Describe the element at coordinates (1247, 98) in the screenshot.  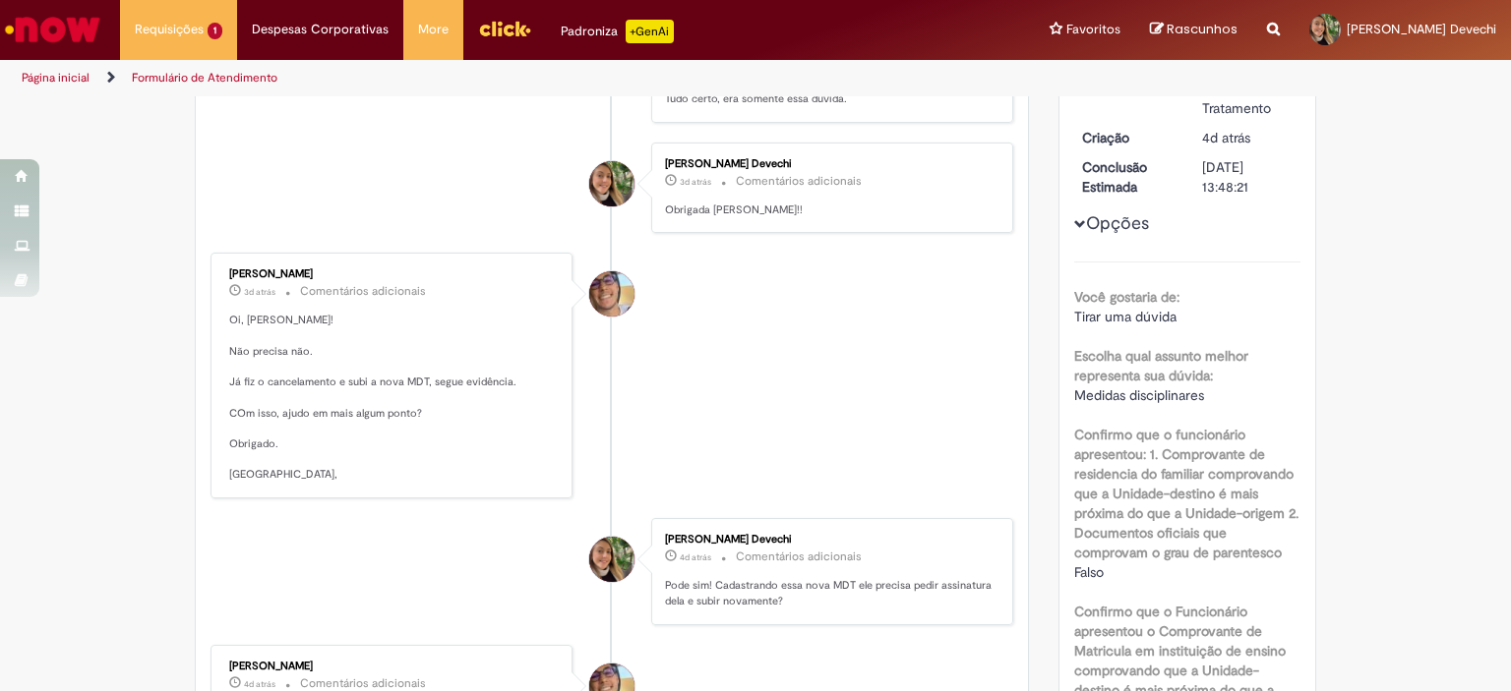
I see `div: Em Tratamento` at that location.